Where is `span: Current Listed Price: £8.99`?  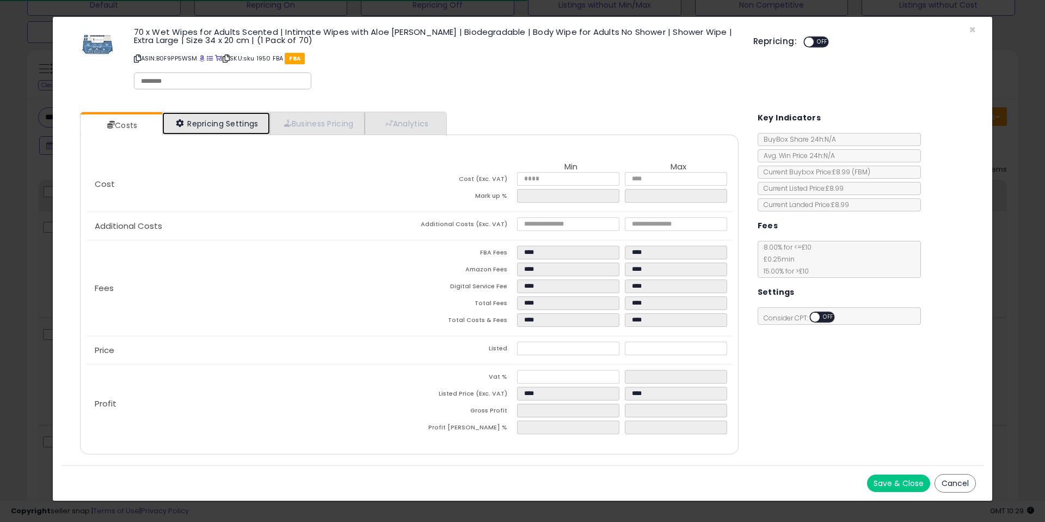 span: Current Listed Price: £8.99 is located at coordinates (801, 188).